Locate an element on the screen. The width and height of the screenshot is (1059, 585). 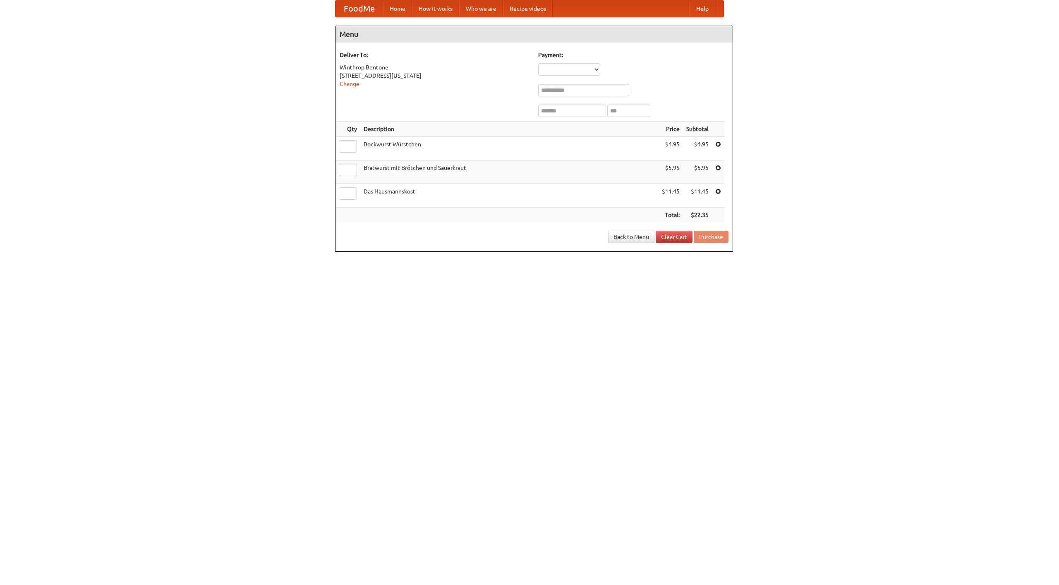
a: FoodMe is located at coordinates (359, 9).